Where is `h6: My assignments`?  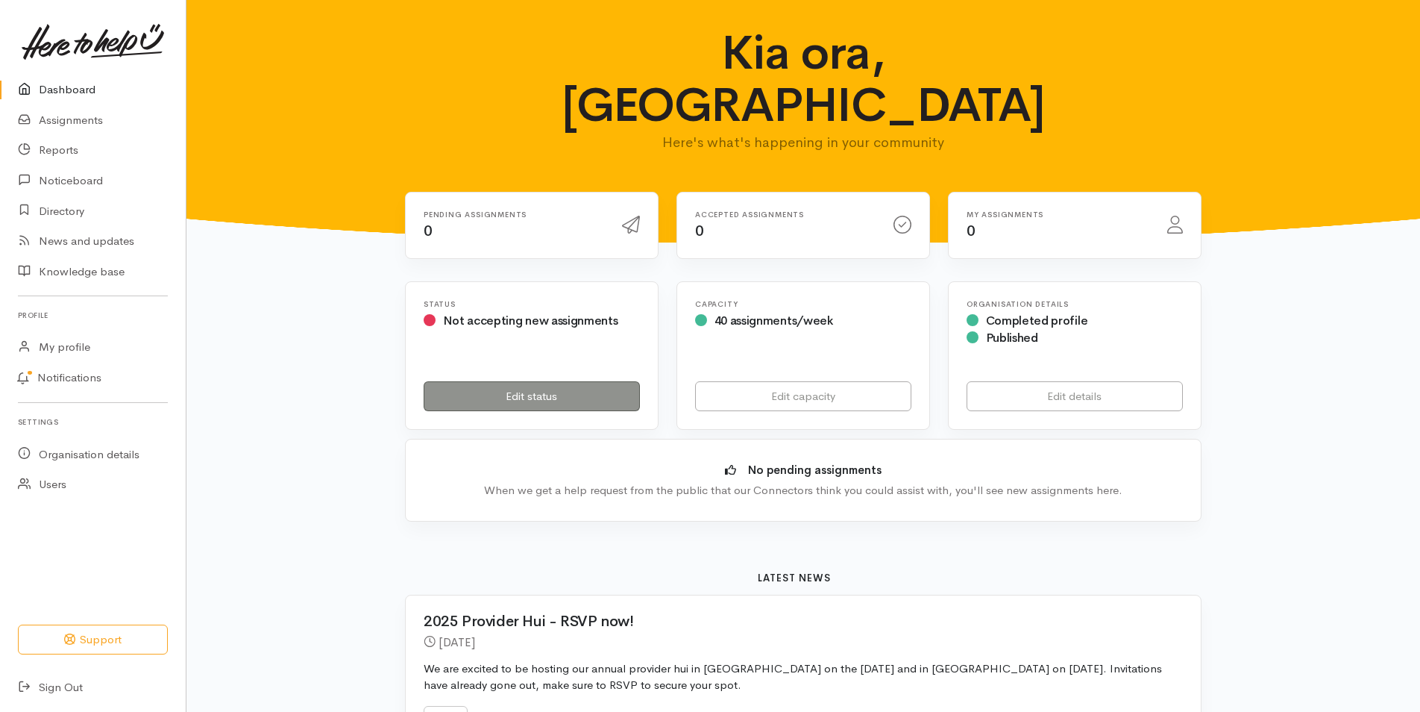 h6: My assignments is located at coordinates (1058, 214).